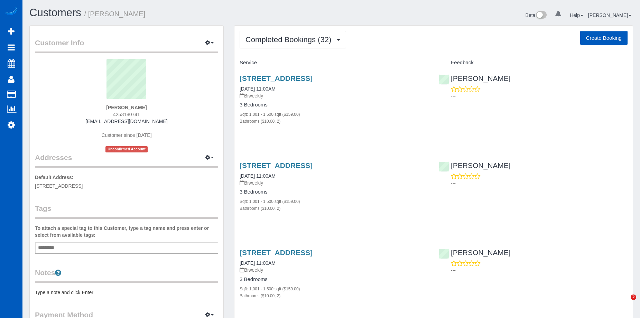 Image resolution: width=640 pixels, height=318 pixels. I want to click on a: Beta, so click(536, 15).